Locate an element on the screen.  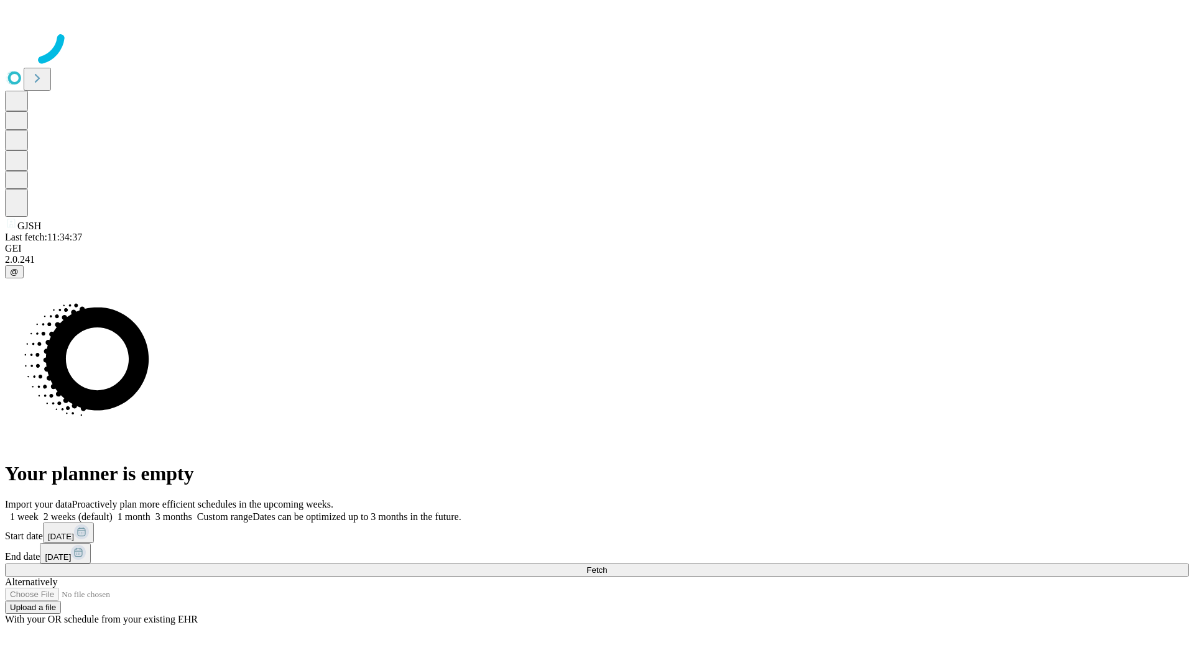
span: Import your data is located at coordinates (39, 504).